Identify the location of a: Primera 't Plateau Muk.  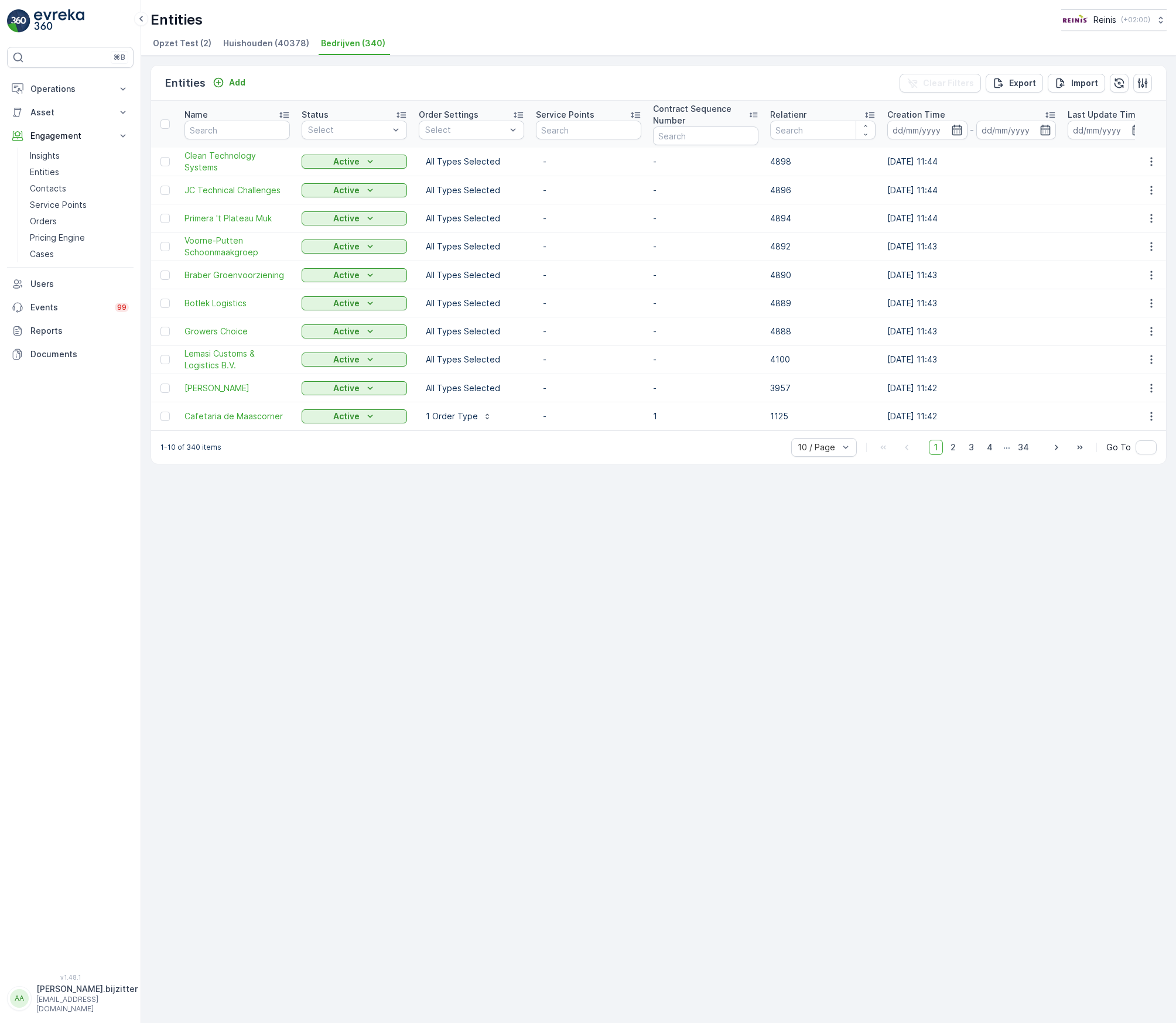
(237, 218).